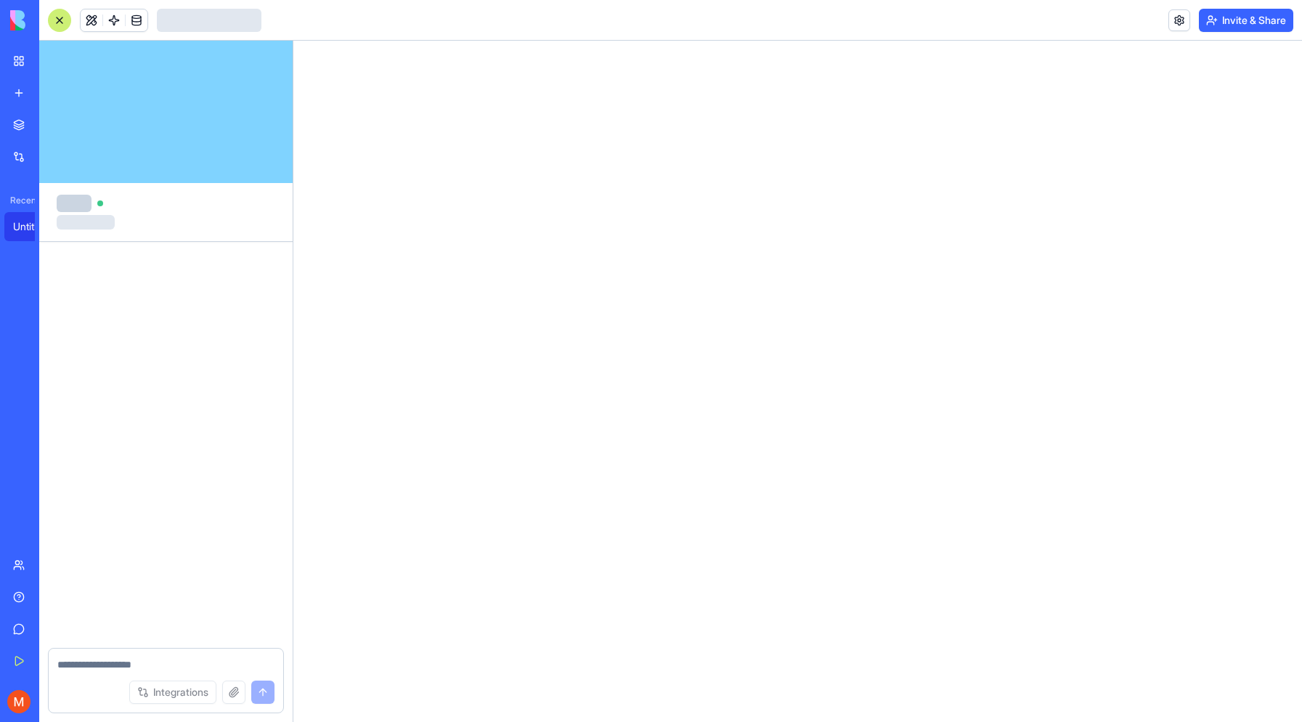  Describe the element at coordinates (33, 227) in the screenshot. I see `a: Untitled App` at that location.